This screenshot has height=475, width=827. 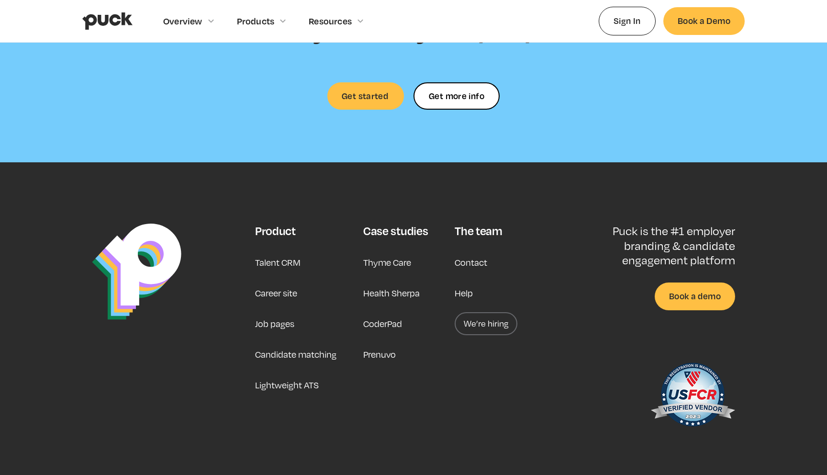 What do you see at coordinates (627, 21) in the screenshot?
I see `a: Sign In` at bounding box center [627, 21].